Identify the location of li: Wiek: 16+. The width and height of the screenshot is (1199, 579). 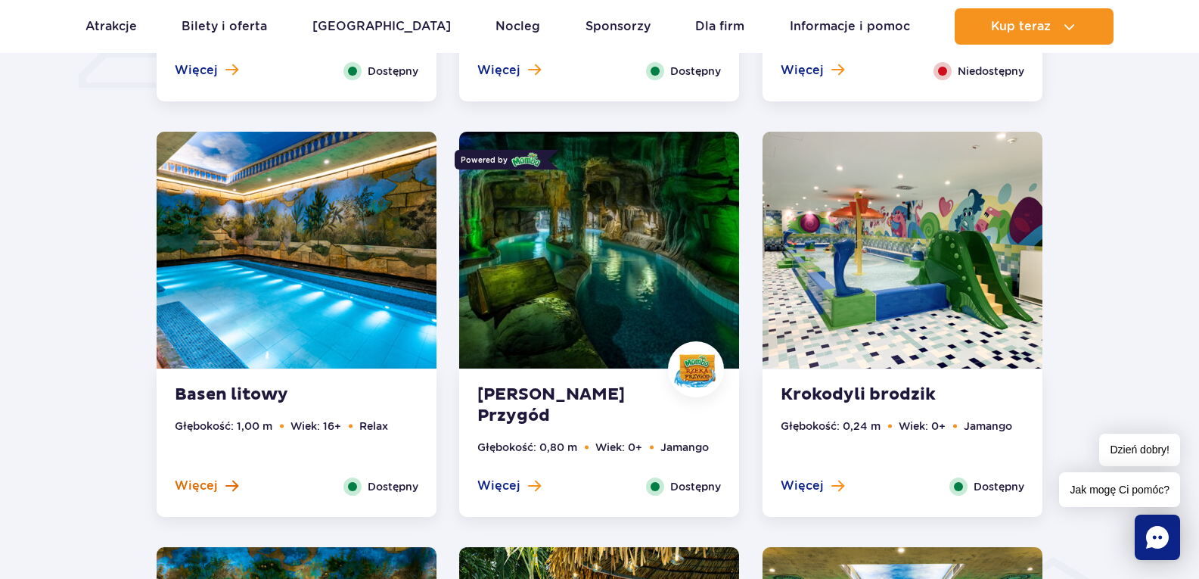
(315, 426).